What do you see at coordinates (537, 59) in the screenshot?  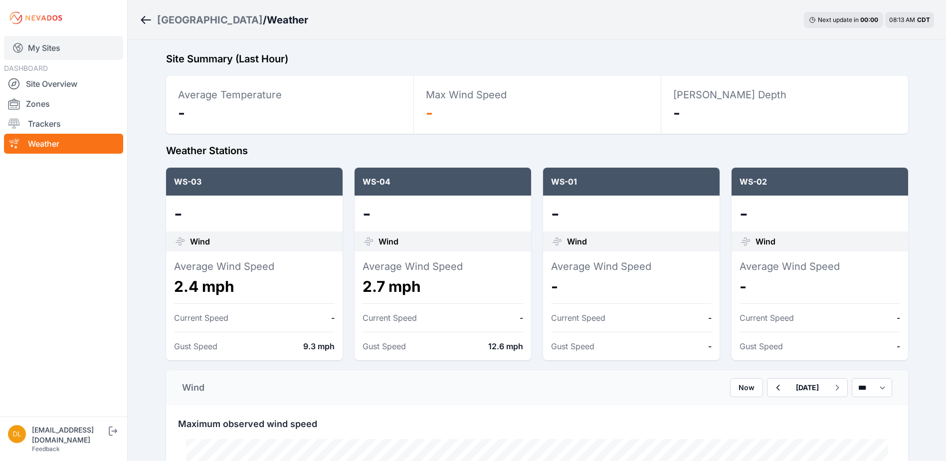 I see `h2: Site Summary (Last Hour)` at bounding box center [537, 59].